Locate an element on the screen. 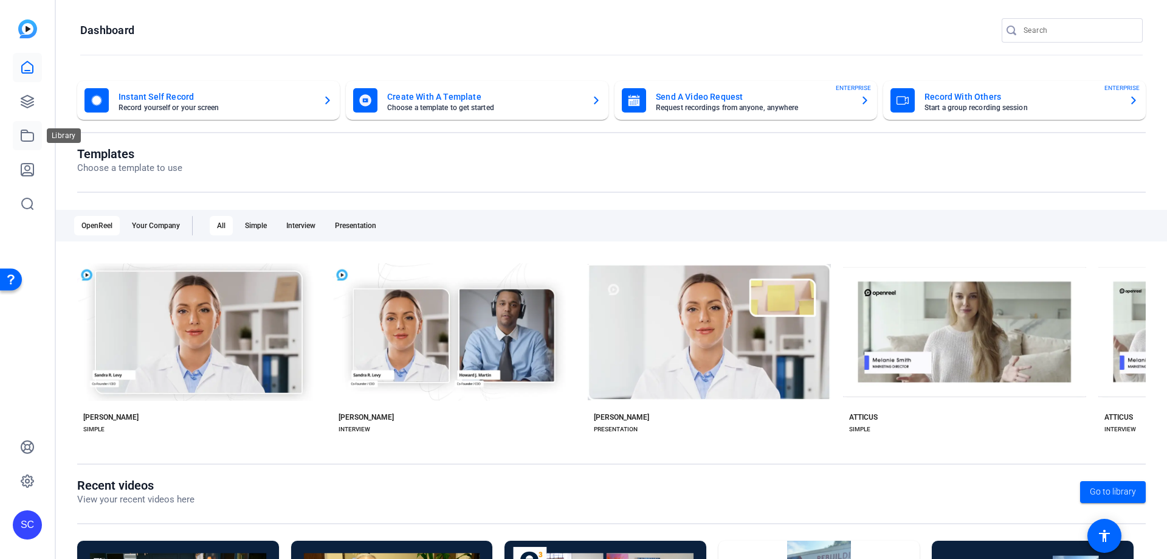  input: Search is located at coordinates (1078, 30).